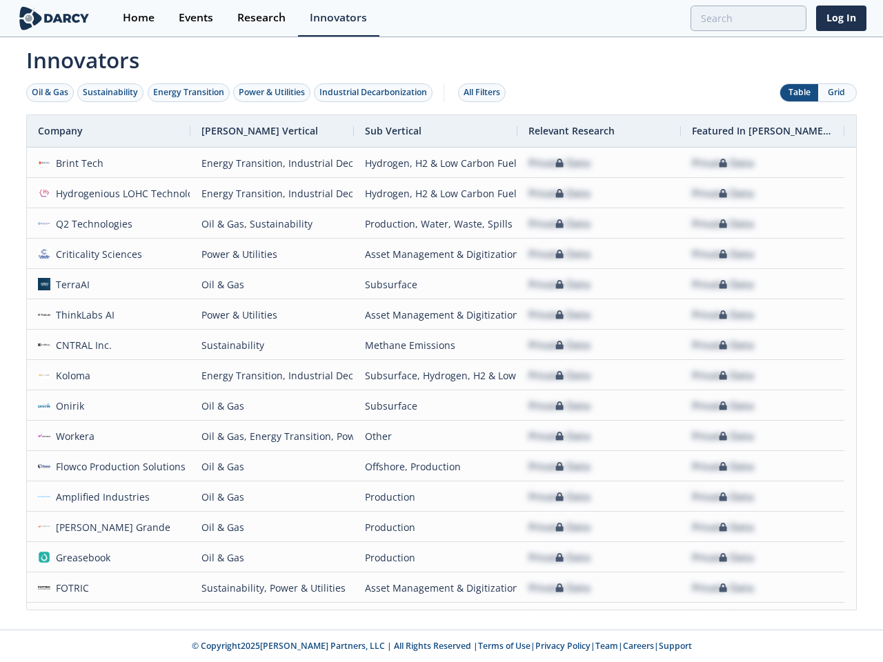 This screenshot has height=662, width=883. Describe the element at coordinates (44, 558) in the screenshot. I see `img: greasebook.com.png` at that location.